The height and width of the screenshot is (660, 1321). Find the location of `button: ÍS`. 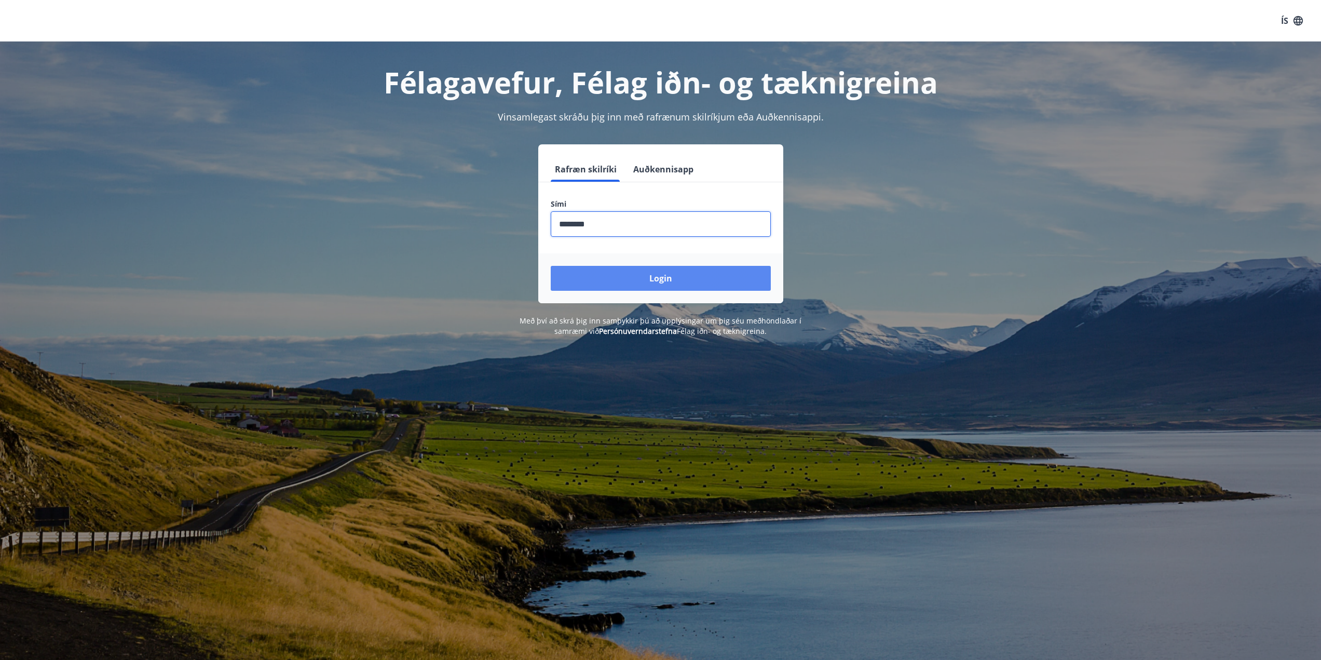

button: ÍS is located at coordinates (1292, 21).